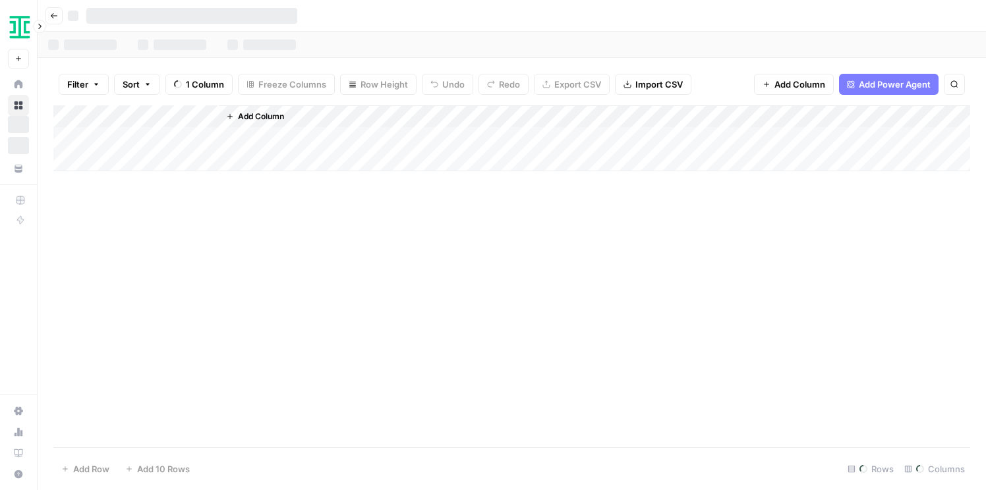 The height and width of the screenshot is (490, 986). I want to click on button: Import CSV, so click(653, 84).